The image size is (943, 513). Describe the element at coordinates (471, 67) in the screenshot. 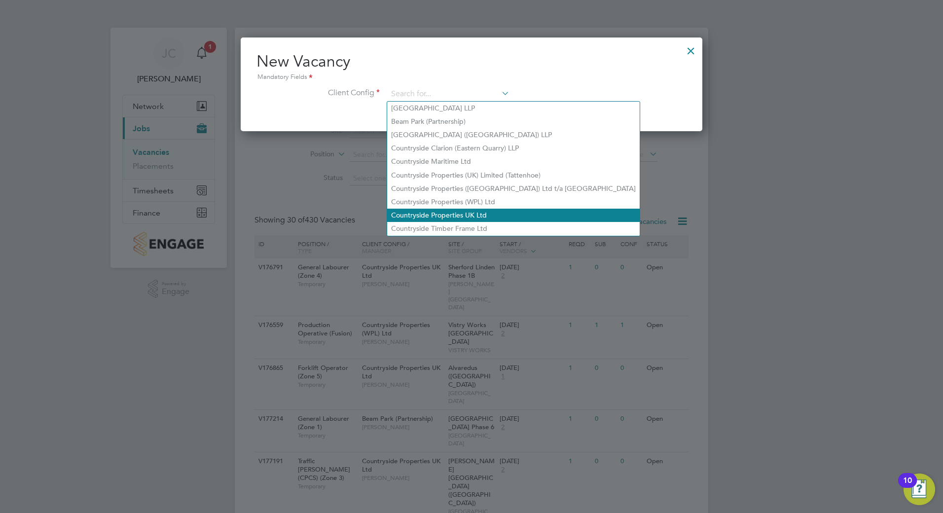

I see `h2: New Vacancy` at that location.